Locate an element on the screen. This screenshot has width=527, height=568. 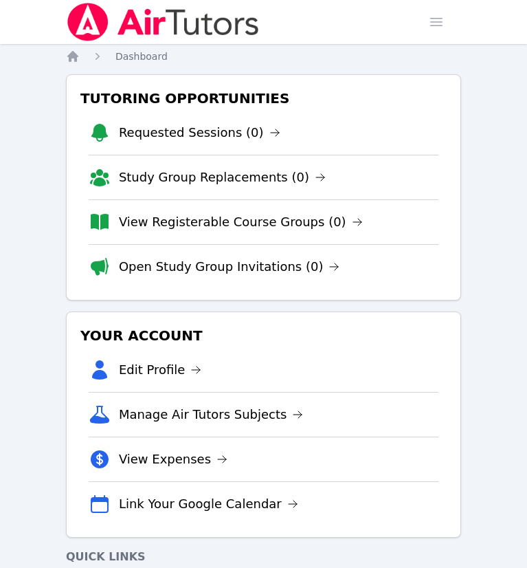
img: Air Tutors is located at coordinates (163, 22).